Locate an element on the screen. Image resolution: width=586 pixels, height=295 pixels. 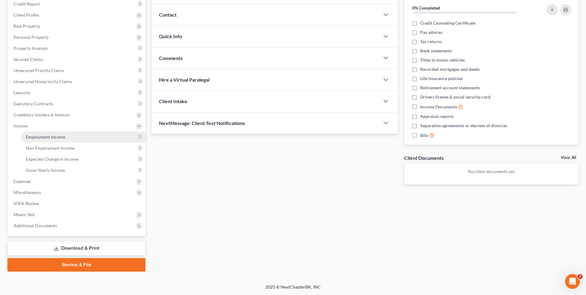
span: 3 is located at coordinates (580, 276).